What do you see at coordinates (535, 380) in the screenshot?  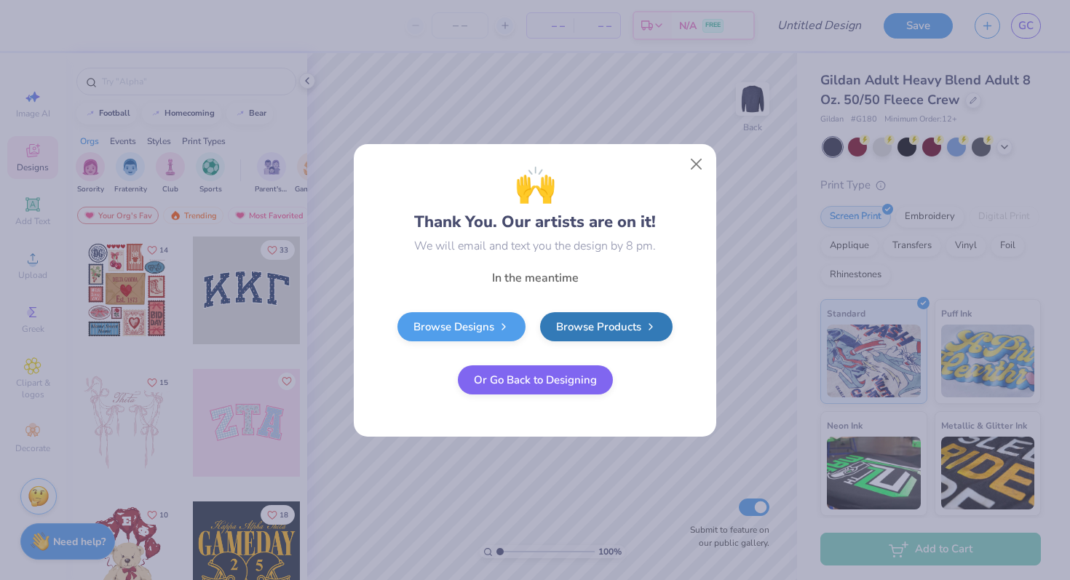 I see `button: Or Go Back to Designing` at bounding box center [535, 380].